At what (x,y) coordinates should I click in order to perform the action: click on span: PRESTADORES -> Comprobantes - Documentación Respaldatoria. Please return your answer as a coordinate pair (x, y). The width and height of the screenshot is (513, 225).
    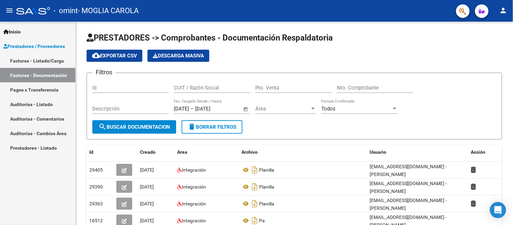
    Looking at the image, I should click on (209, 38).